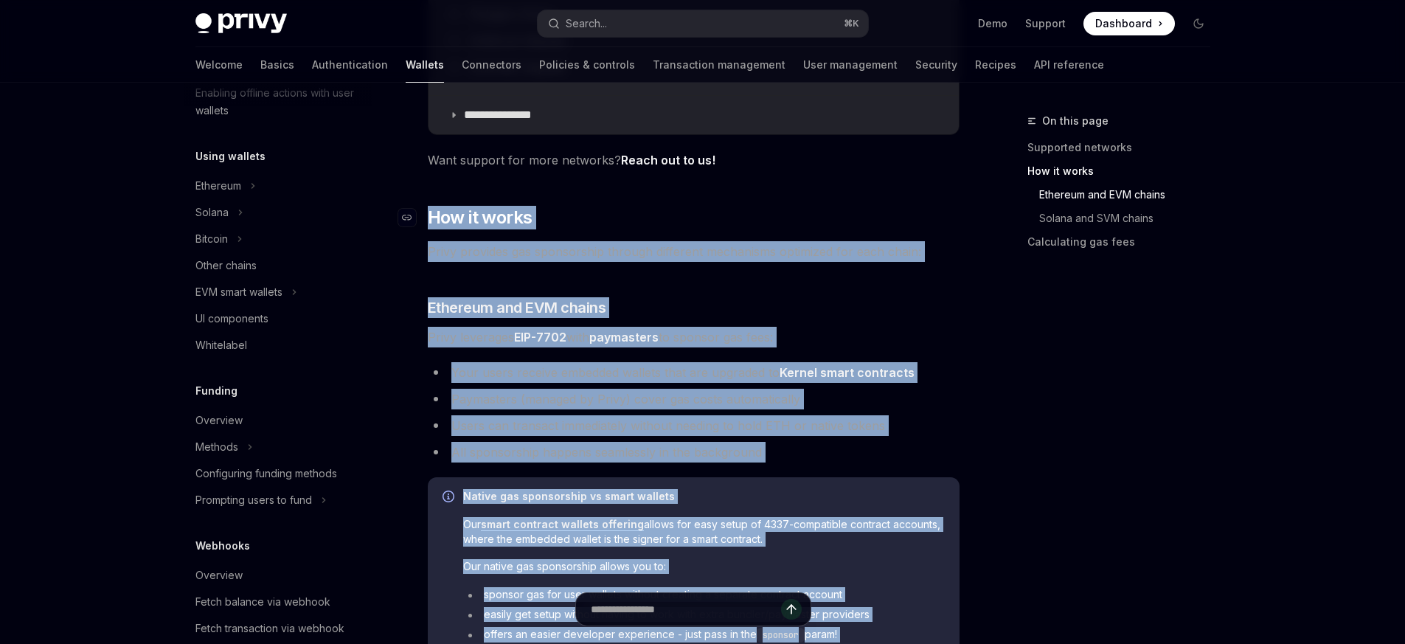 The width and height of the screenshot is (1405, 644). What do you see at coordinates (1131, 195) in the screenshot?
I see `a: Ethereum and EVM chains` at bounding box center [1131, 195].